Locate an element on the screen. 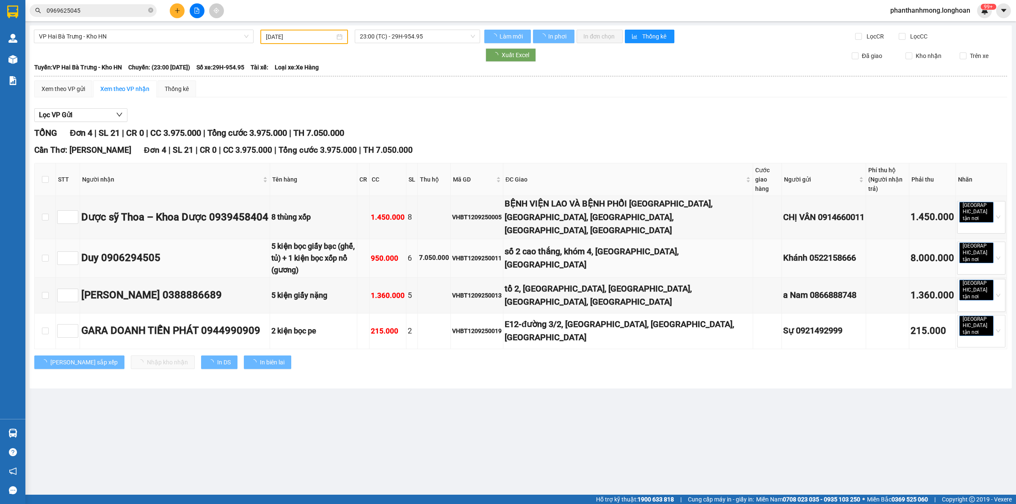 The height and width of the screenshot is (504, 1016). div: VHBT1209250019 is located at coordinates (477, 331).